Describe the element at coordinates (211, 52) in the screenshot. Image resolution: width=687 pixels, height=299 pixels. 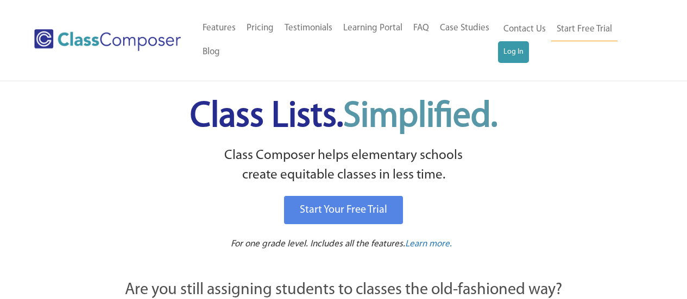
I see `a: Blog` at that location.